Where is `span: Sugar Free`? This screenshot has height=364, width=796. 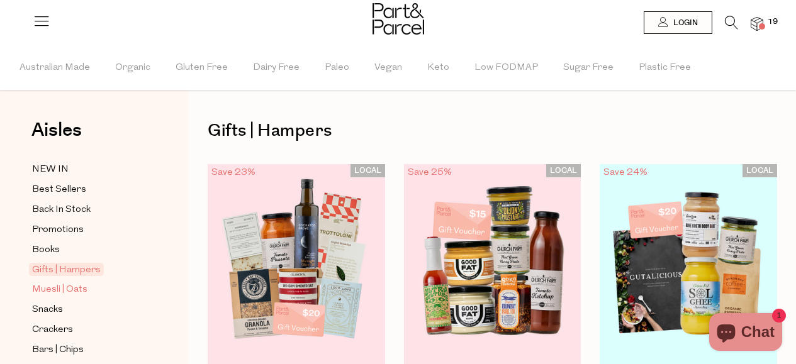
span: Sugar Free is located at coordinates (588, 68).